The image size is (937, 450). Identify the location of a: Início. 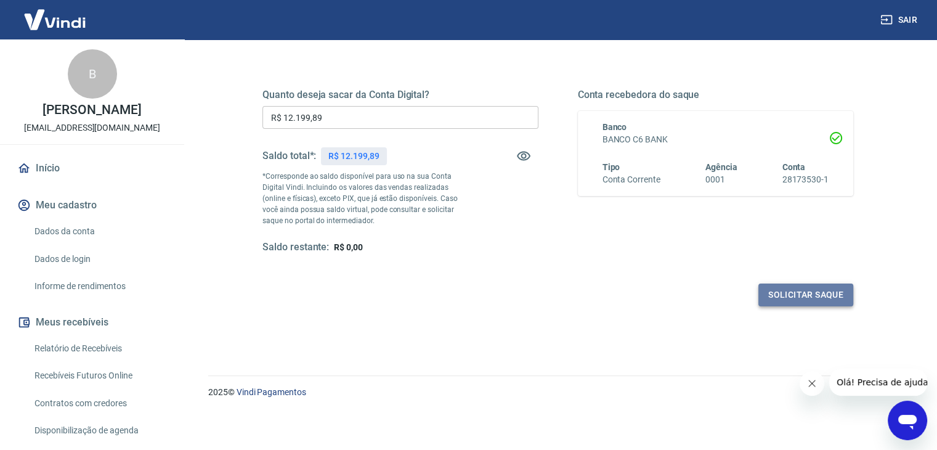
(92, 168).